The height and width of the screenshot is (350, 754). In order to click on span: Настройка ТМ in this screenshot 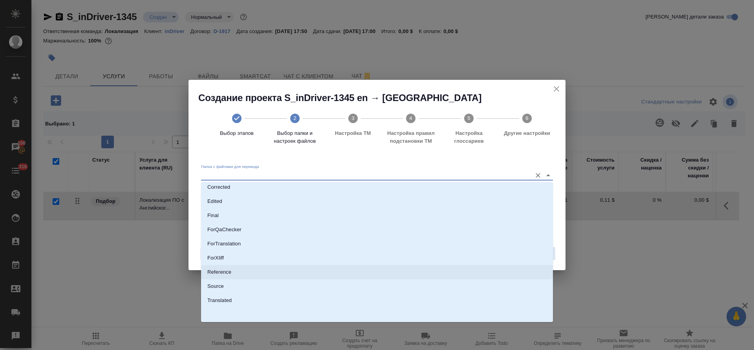, I will do `click(353, 133)`.